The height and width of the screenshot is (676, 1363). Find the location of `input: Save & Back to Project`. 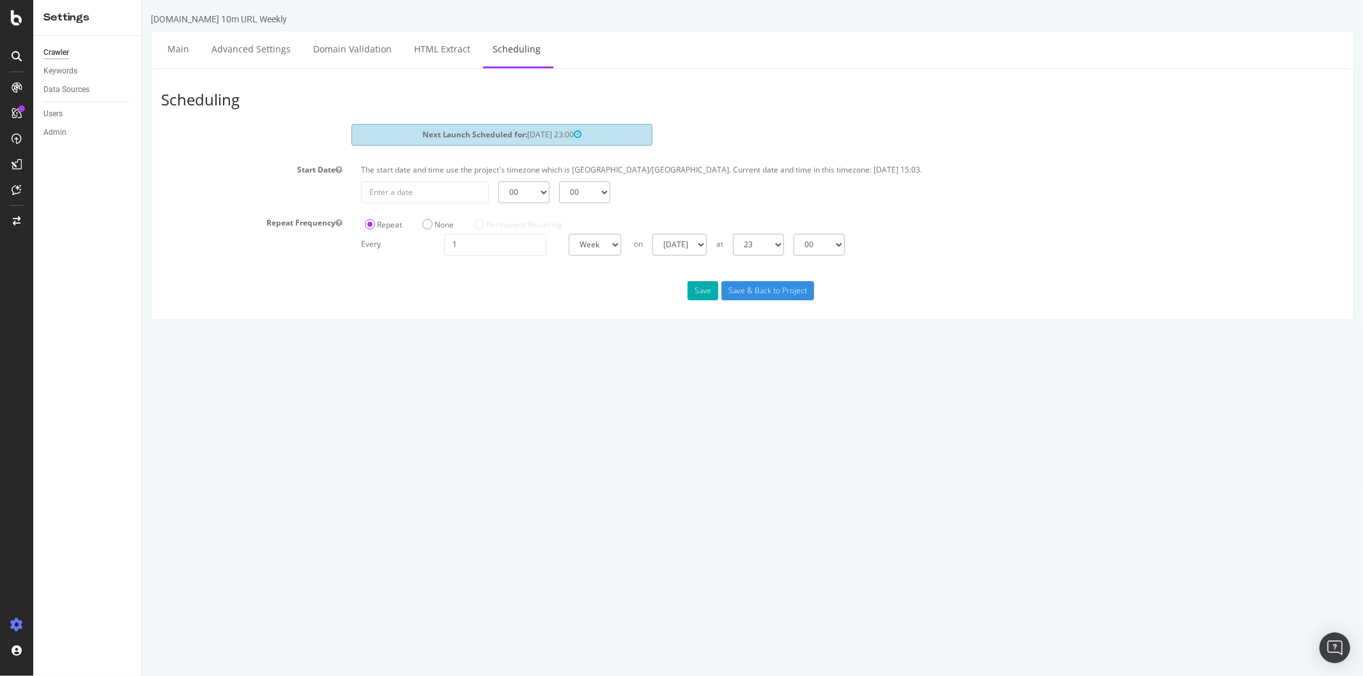

input: Save & Back to Project is located at coordinates (626, 291).